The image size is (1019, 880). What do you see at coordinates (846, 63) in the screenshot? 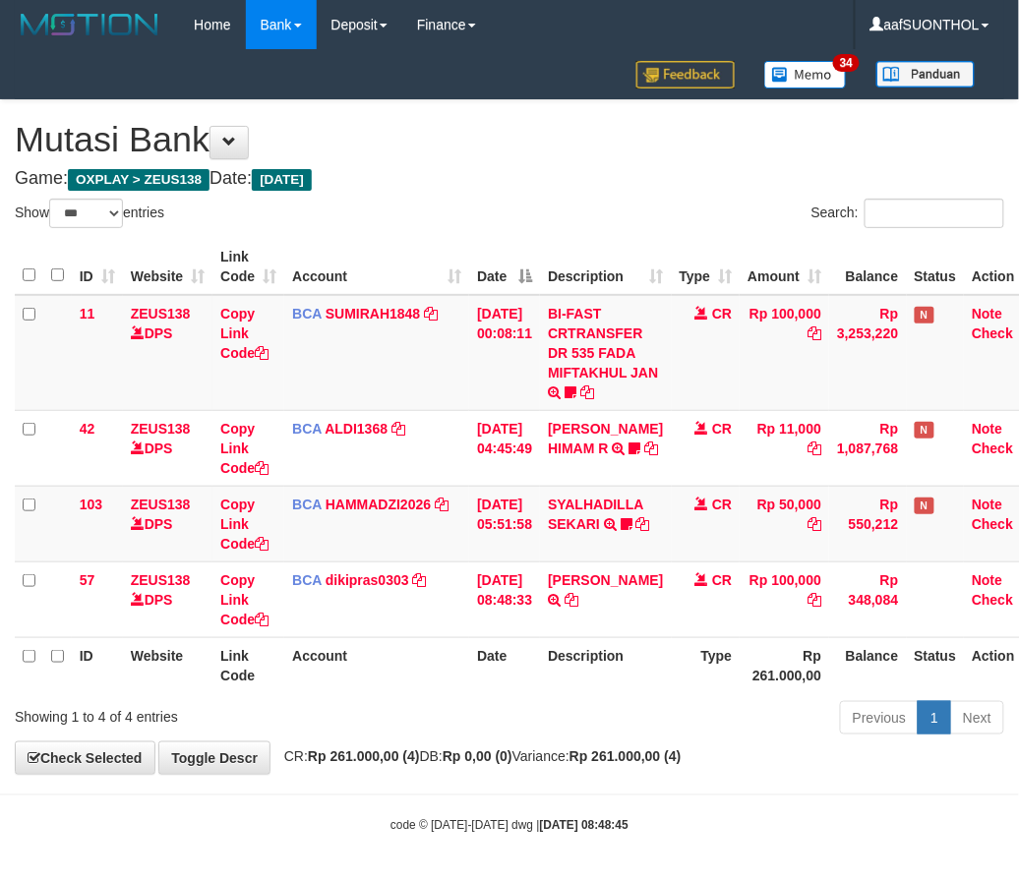
I see `span: 34` at bounding box center [846, 63].